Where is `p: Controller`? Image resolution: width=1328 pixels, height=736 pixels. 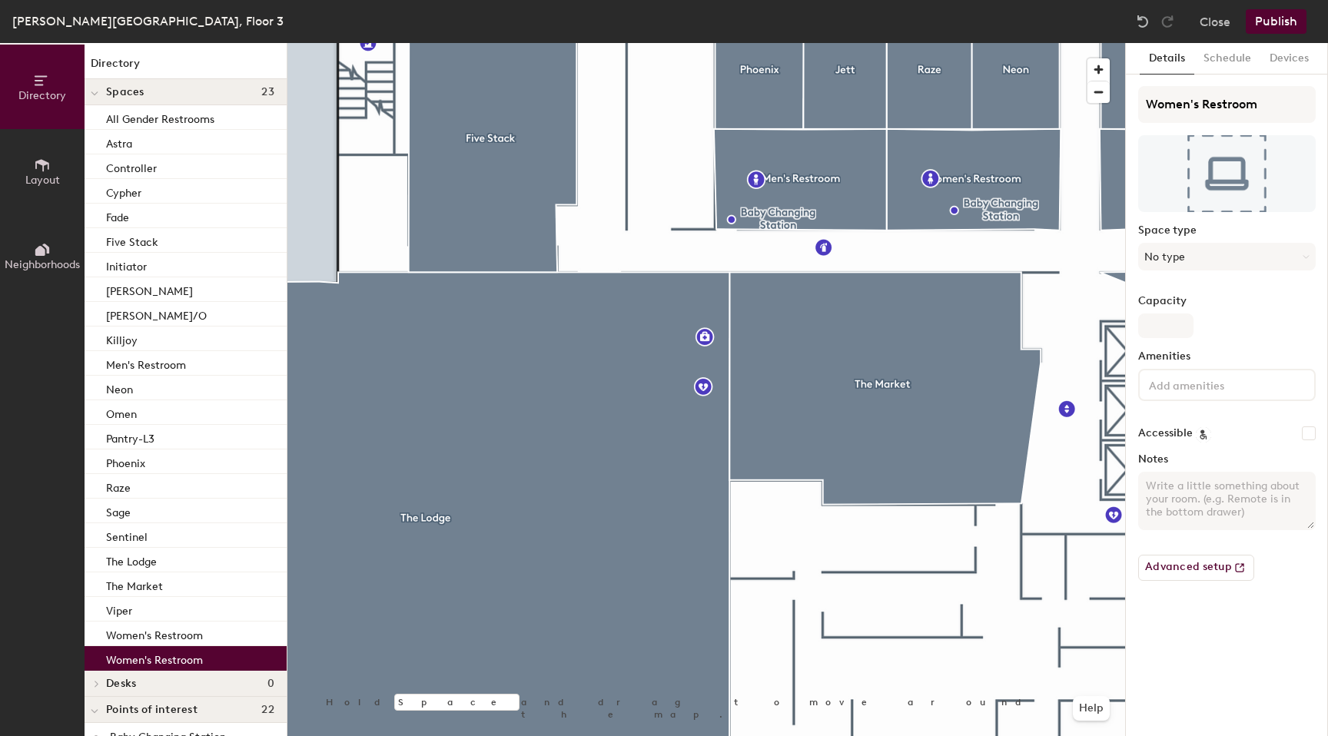 p: Controller is located at coordinates (131, 166).